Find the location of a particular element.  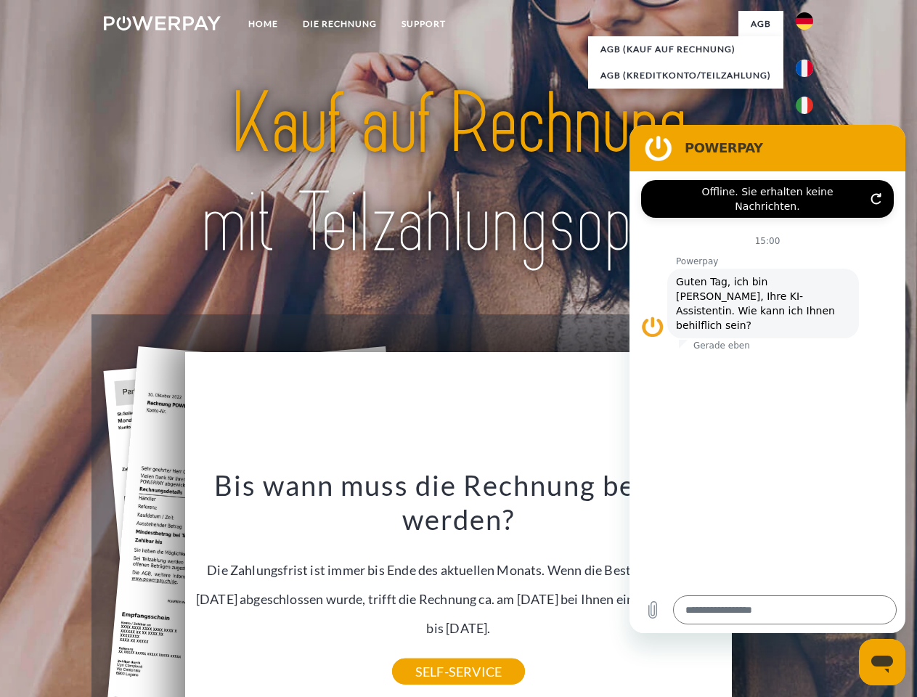

p: Gerade eben is located at coordinates (92, 221).